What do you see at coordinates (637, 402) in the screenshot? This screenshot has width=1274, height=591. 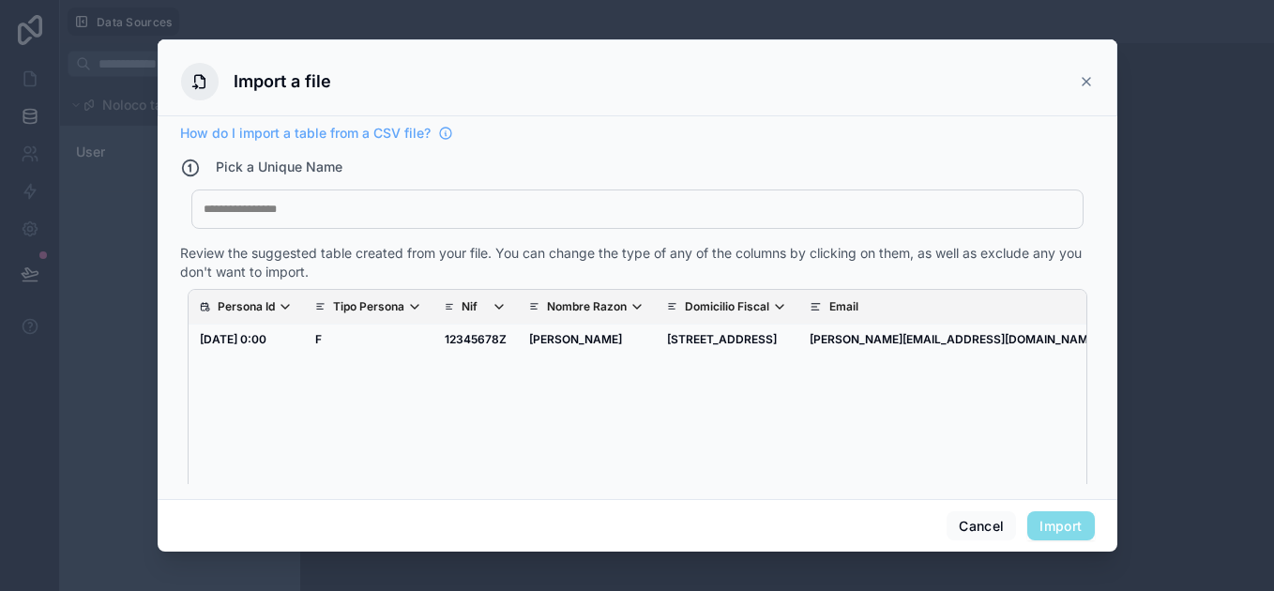 I see `div: scrollable content` at bounding box center [637, 402].